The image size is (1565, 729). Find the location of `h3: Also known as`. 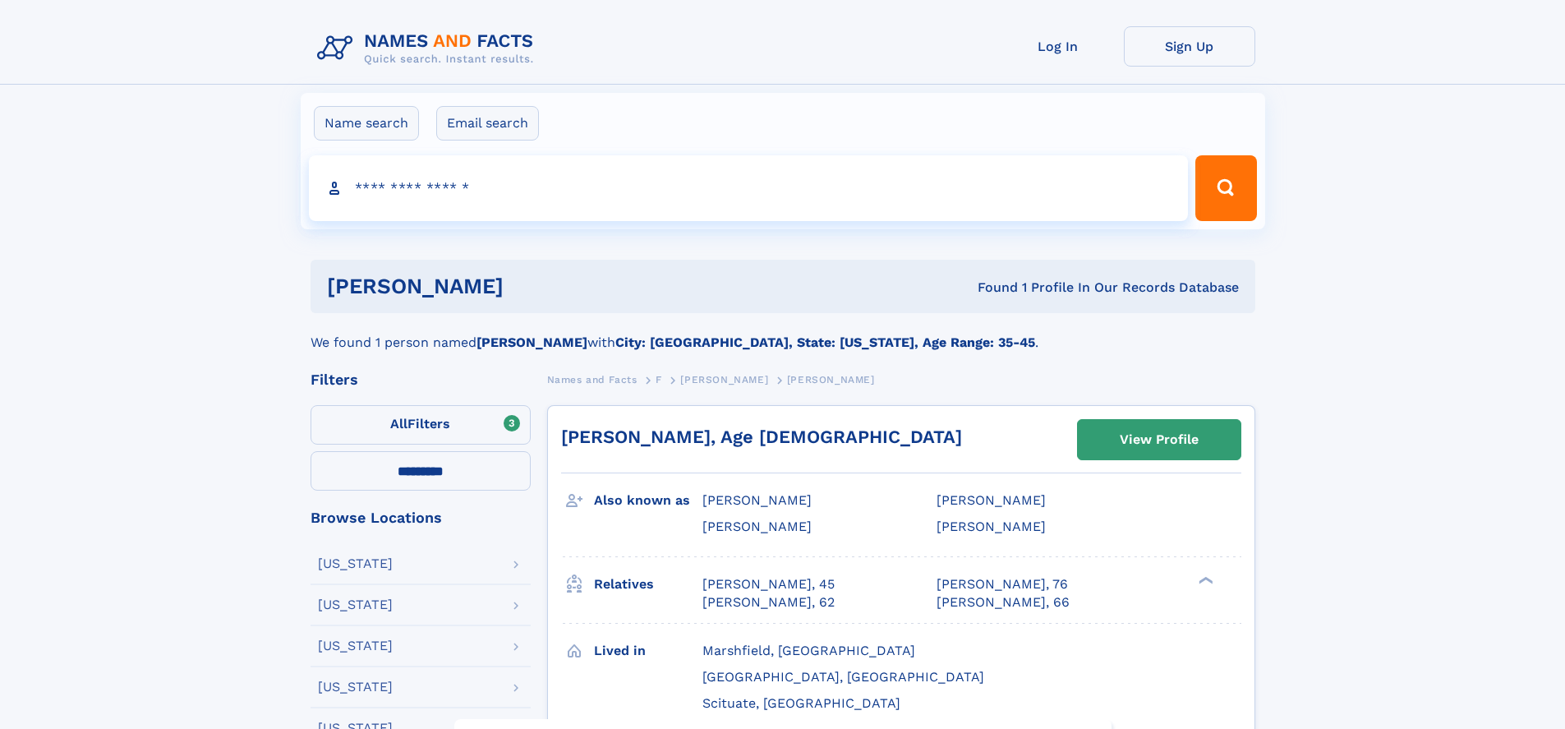

h3: Also known as is located at coordinates (648, 500).